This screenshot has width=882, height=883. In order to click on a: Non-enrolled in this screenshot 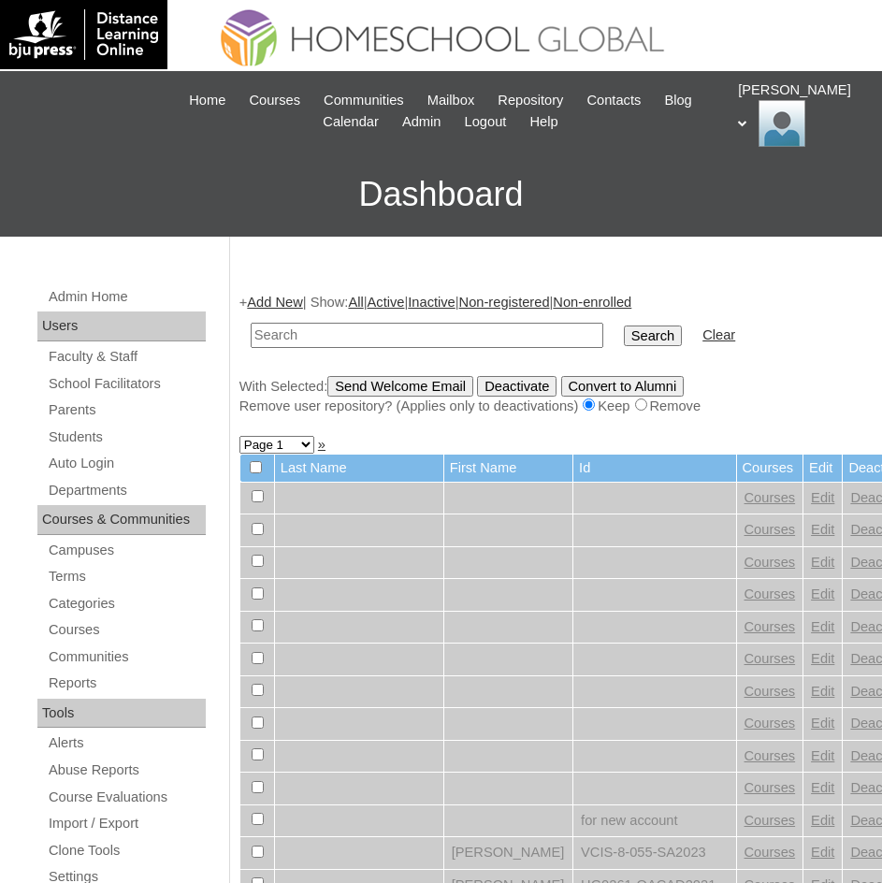, I will do `click(592, 302)`.